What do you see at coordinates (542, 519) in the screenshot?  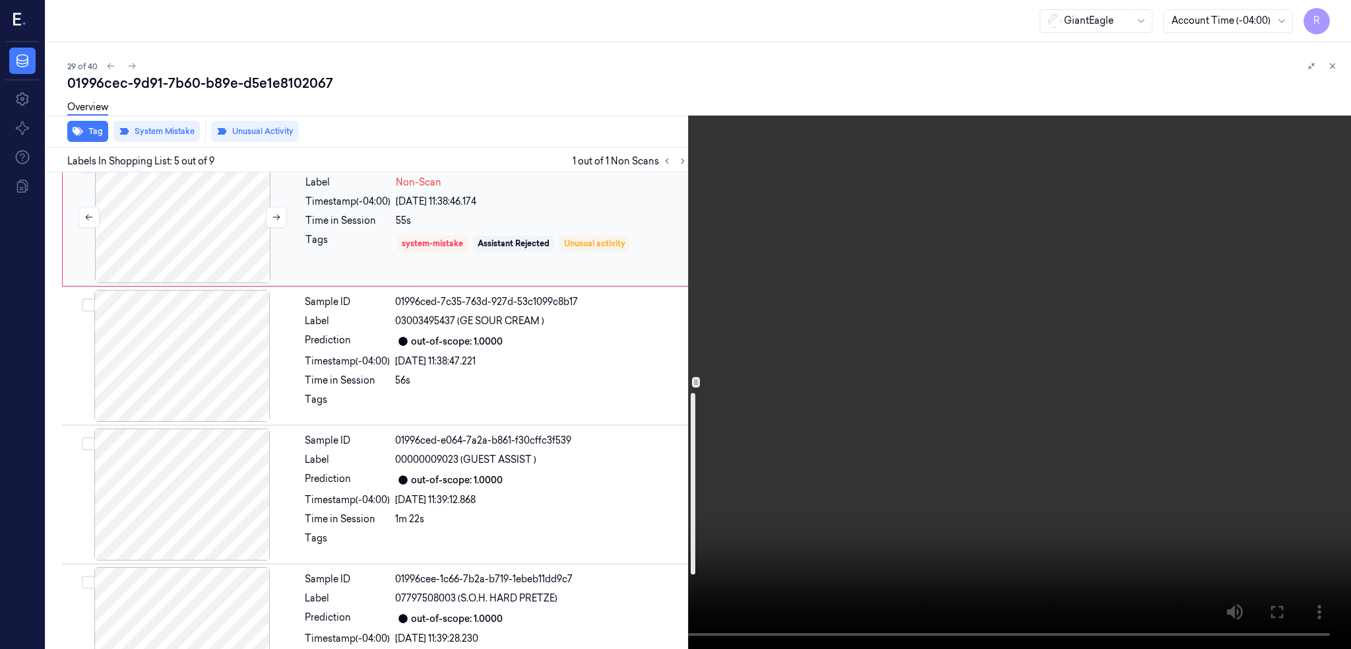 I see `div: 1m 22s` at bounding box center [542, 519].